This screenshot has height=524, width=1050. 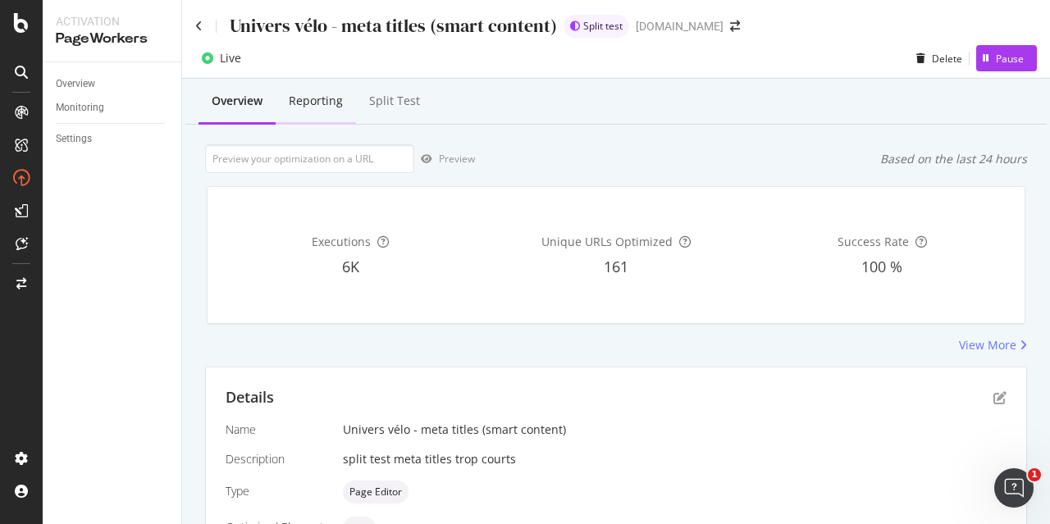 What do you see at coordinates (249, 398) in the screenshot?
I see `div: Details` at bounding box center [249, 398].